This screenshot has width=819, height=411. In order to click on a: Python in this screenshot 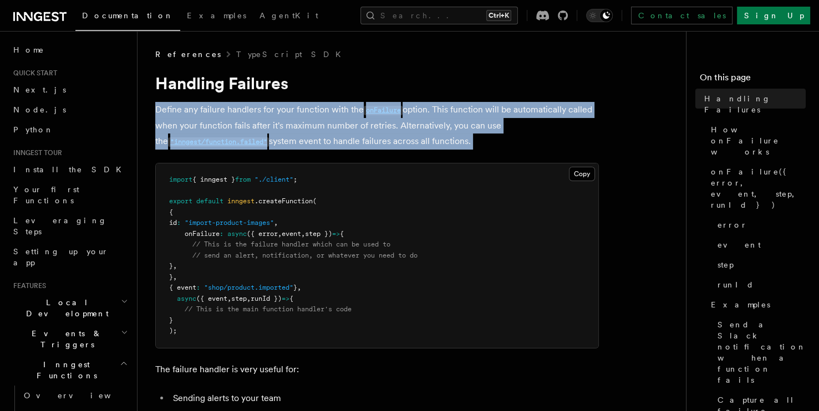, I will do `click(69, 130)`.